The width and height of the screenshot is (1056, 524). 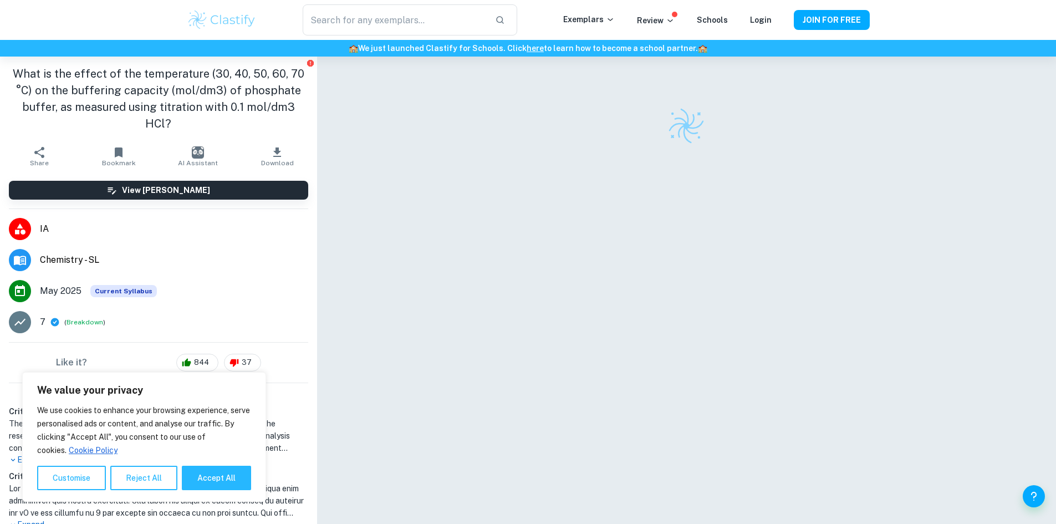 I want to click on h6: Criterion B [ 5 / 6 ]:, so click(x=159, y=476).